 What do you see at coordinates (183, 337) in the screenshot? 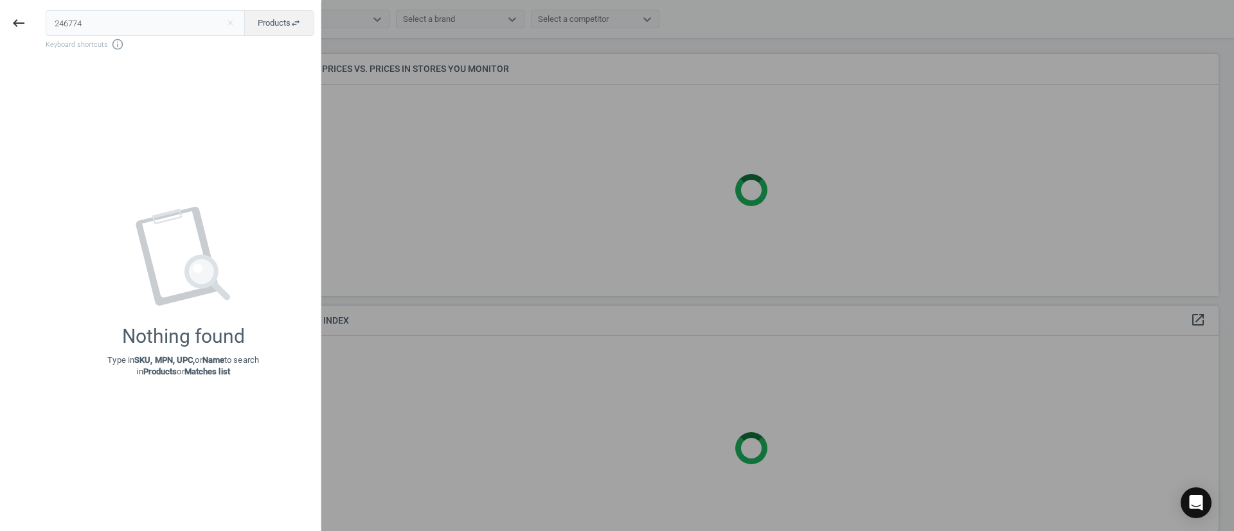
I see `div: Nothing found` at bounding box center [183, 337].